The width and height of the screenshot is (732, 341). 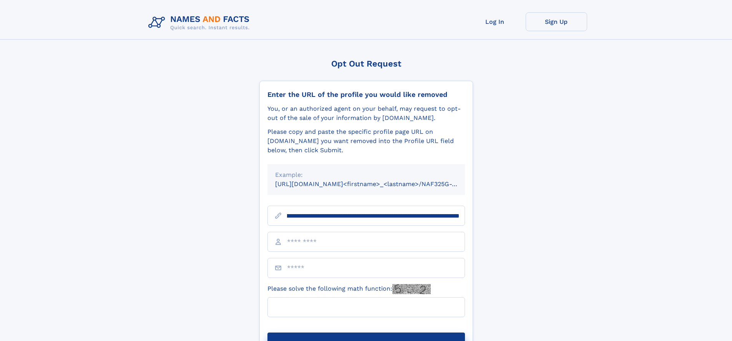 I want to click on div: Enter the URL of the profile you would like removed, so click(x=366, y=95).